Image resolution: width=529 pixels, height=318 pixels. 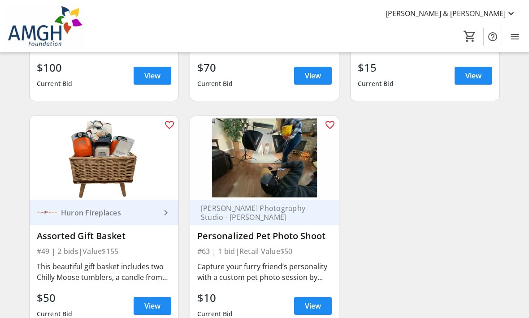 What do you see at coordinates (55, 68) in the screenshot?
I see `div: $100` at bounding box center [55, 68].